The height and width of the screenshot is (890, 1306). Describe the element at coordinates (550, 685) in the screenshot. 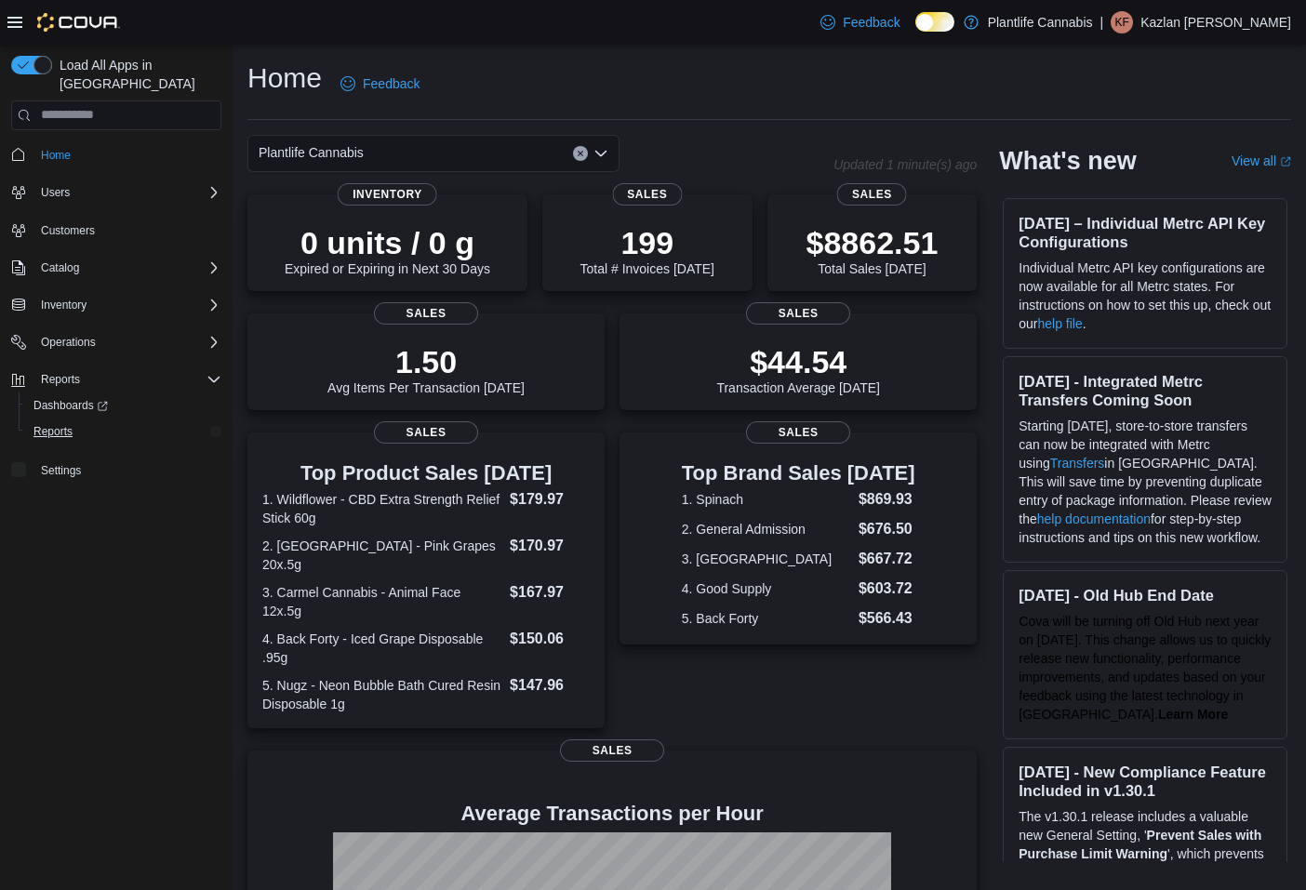

I see `dd: $147.96` at that location.